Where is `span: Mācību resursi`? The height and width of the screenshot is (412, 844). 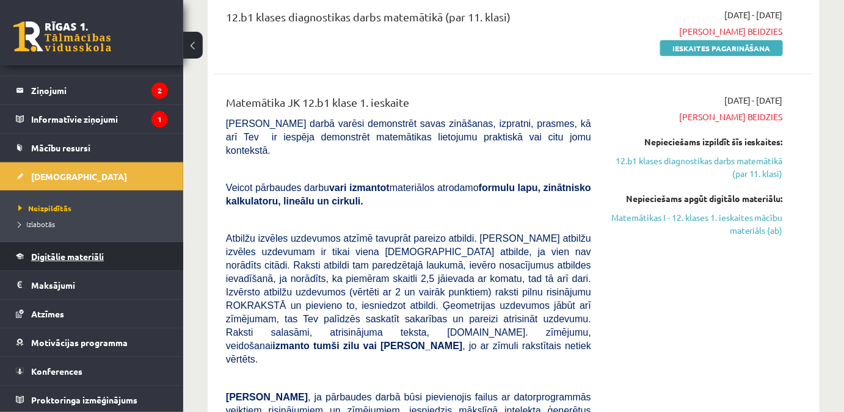
span: Mācību resursi is located at coordinates (60, 148).